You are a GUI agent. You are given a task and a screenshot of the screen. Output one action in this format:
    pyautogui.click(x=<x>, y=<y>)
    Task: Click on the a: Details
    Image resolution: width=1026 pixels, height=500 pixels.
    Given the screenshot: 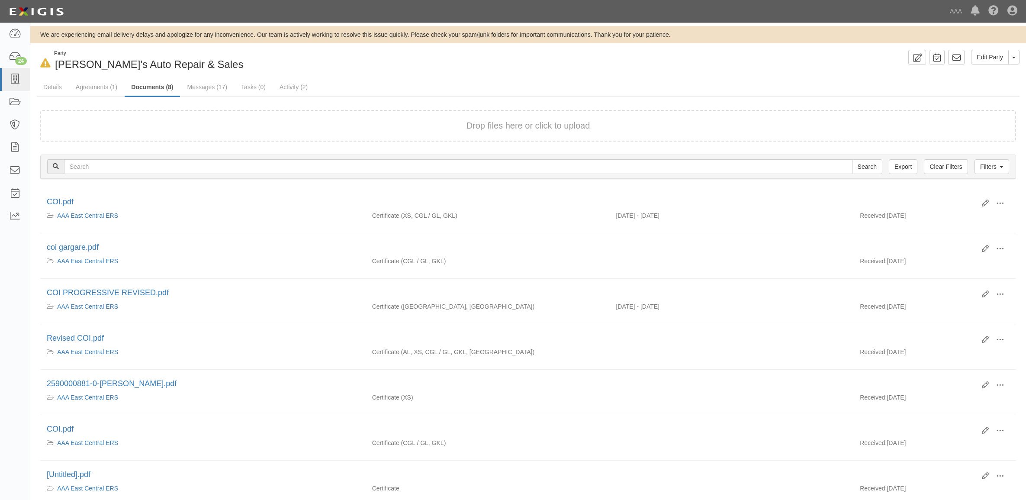 What is the action you would take?
    pyautogui.click(x=52, y=87)
    